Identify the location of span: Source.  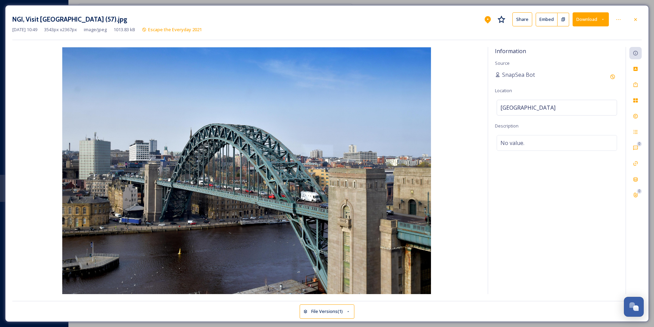
(503, 63).